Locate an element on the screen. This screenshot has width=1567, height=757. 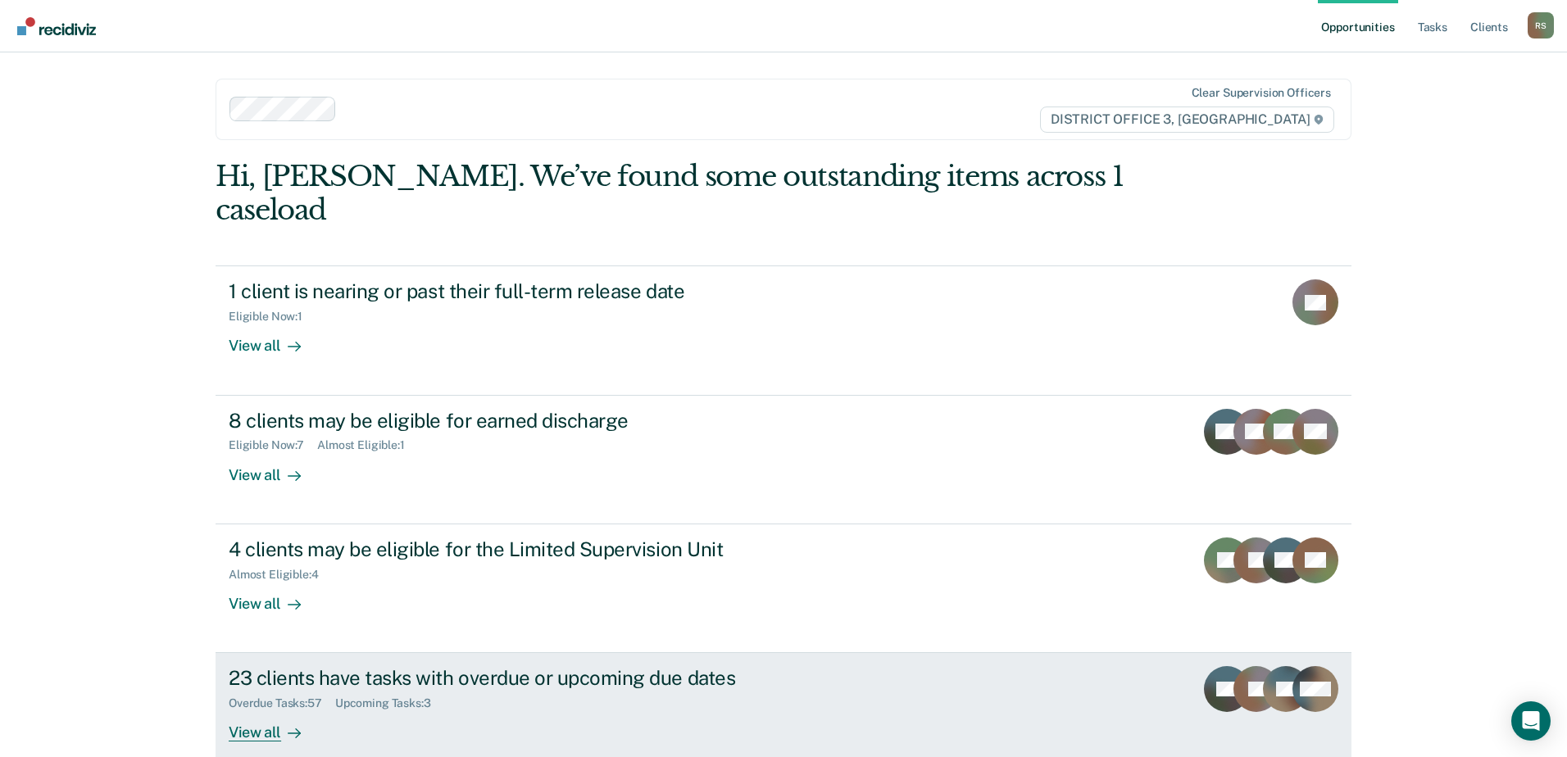
div: 8 clients may be eligible for earned discharge is located at coordinates (516, 420).